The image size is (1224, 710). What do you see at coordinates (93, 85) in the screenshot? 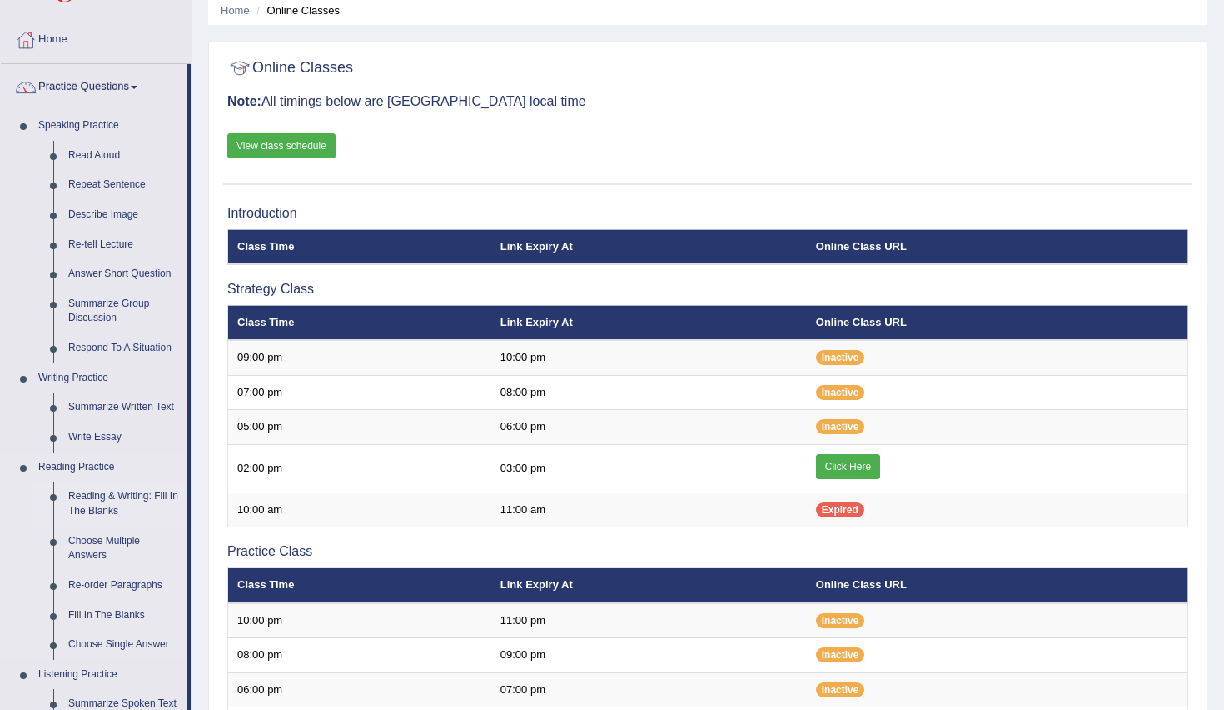
I see `a: Practice Questions` at bounding box center [93, 85].